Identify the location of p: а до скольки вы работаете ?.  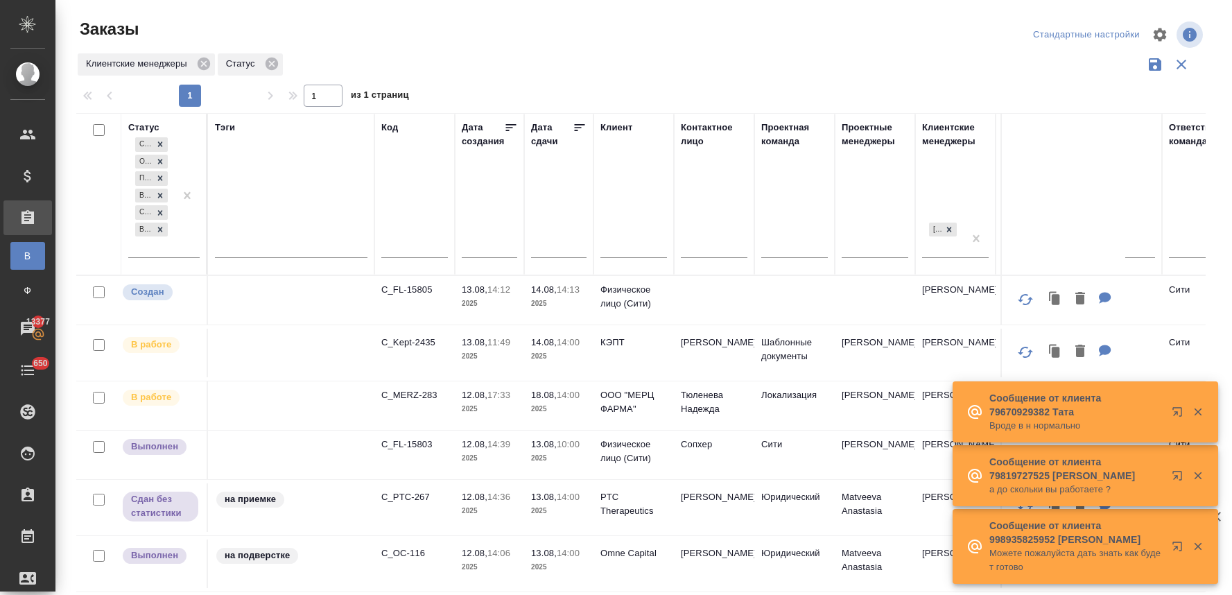
(1076, 489).